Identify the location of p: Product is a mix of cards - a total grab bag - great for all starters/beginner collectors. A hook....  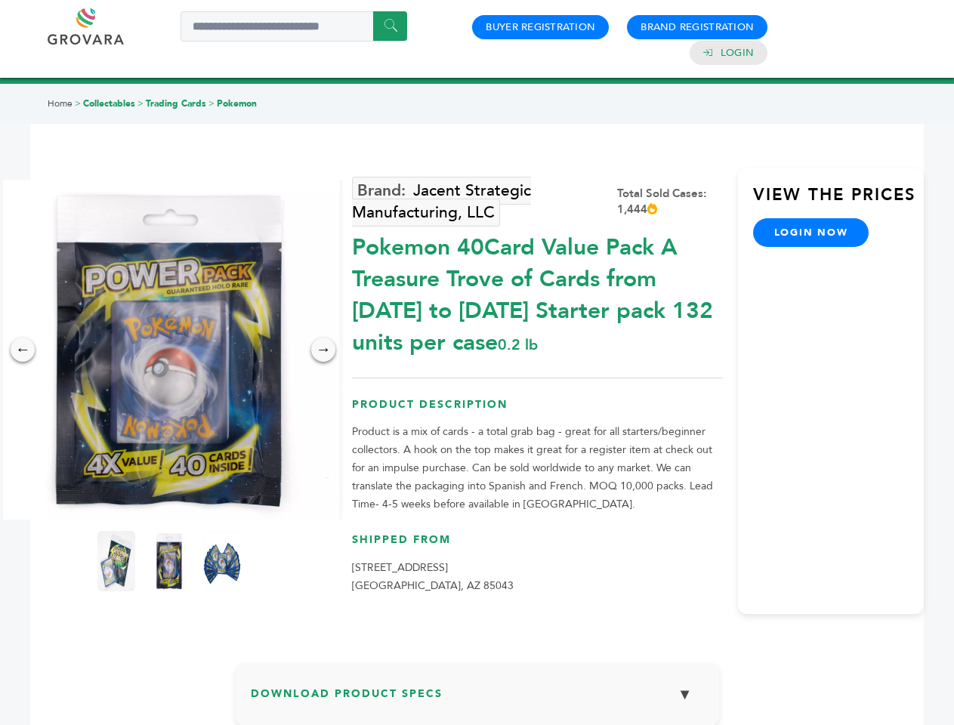
(537, 468).